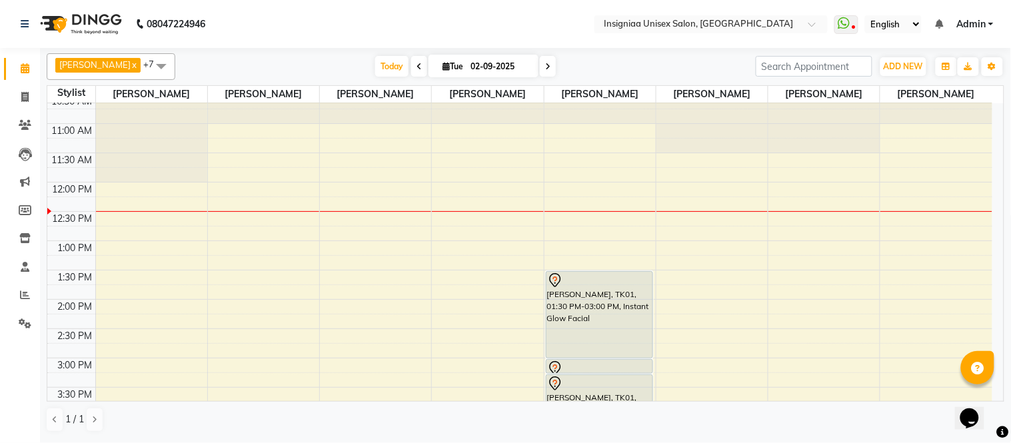 This screenshot has width=1011, height=443. I want to click on span: 1 / 1, so click(75, 419).